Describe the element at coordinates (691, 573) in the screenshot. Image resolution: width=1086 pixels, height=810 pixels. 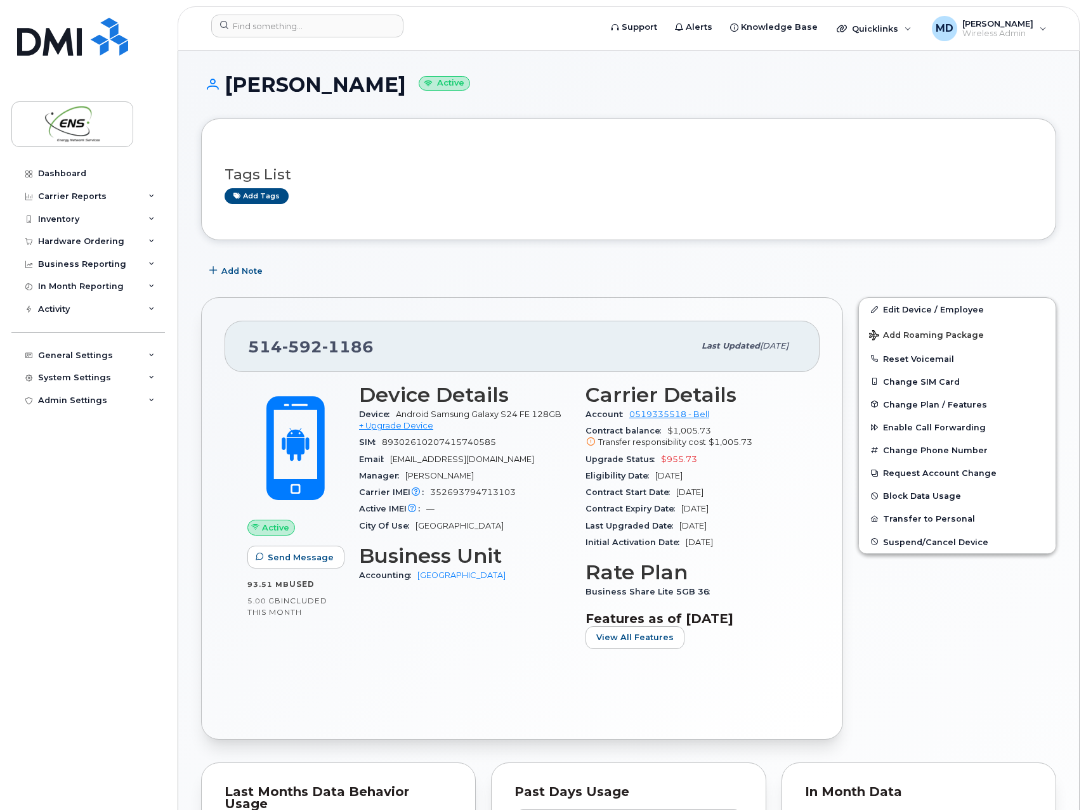
I see `h3: Rate Plan` at that location.